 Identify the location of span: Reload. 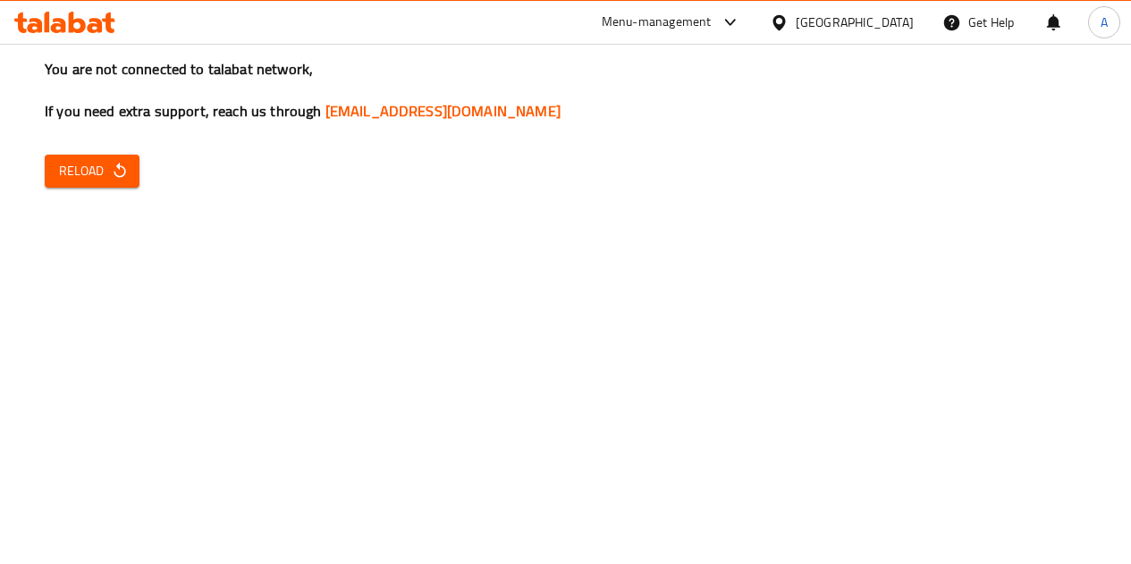
(92, 171).